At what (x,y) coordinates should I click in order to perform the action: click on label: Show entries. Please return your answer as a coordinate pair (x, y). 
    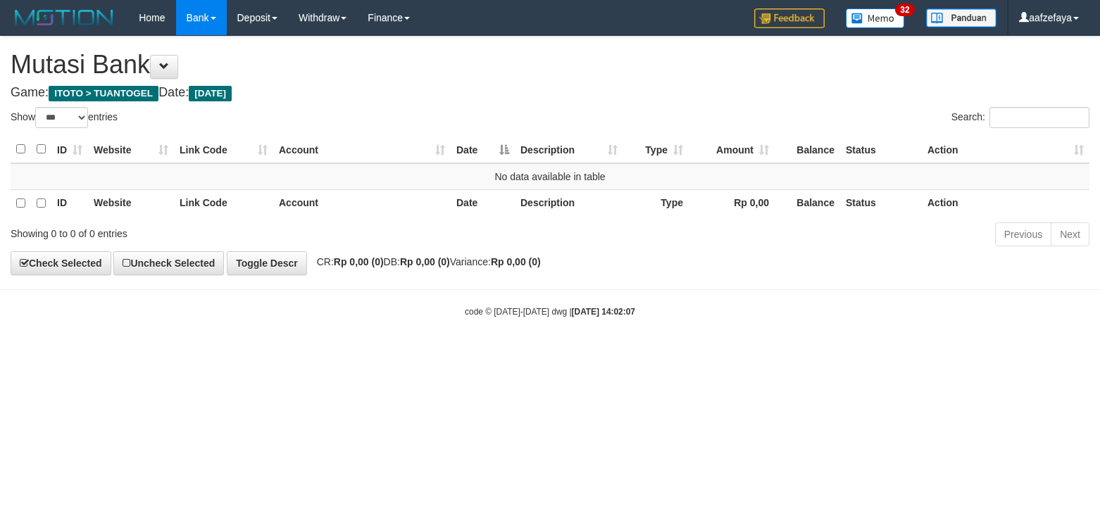
    Looking at the image, I should click on (64, 118).